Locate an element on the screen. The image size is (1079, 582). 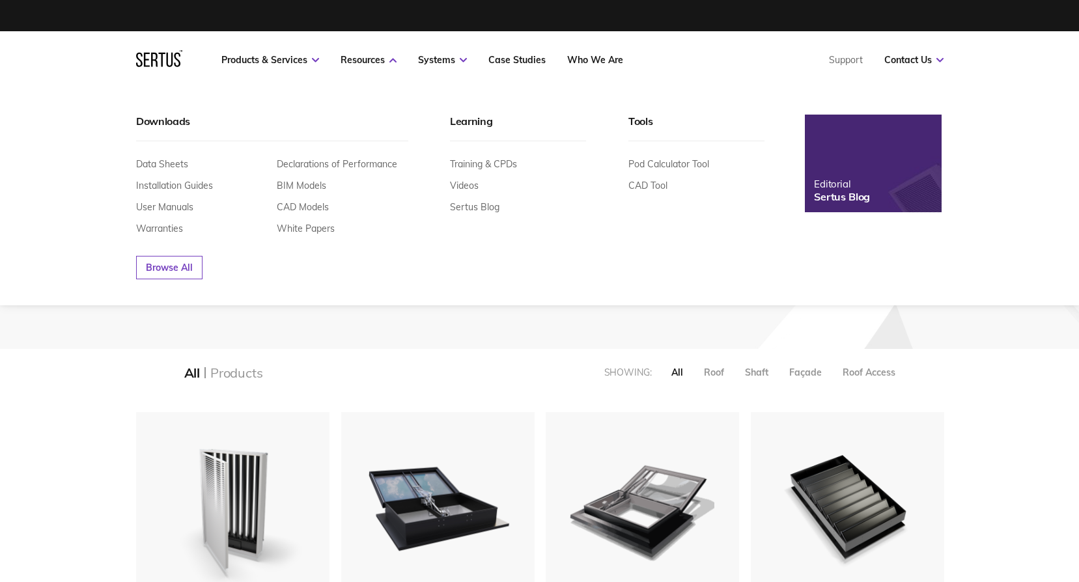
a: White Papers is located at coordinates (305, 229).